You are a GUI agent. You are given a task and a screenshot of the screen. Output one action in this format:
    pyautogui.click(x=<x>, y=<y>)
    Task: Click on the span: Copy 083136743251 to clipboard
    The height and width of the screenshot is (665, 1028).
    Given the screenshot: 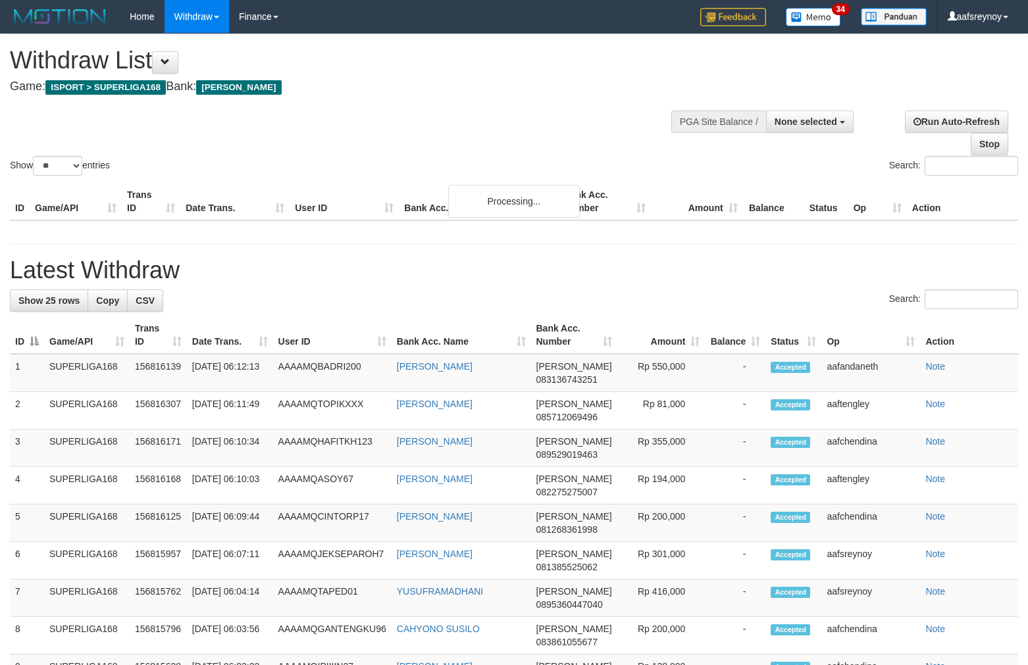 What is the action you would take?
    pyautogui.click(x=567, y=380)
    